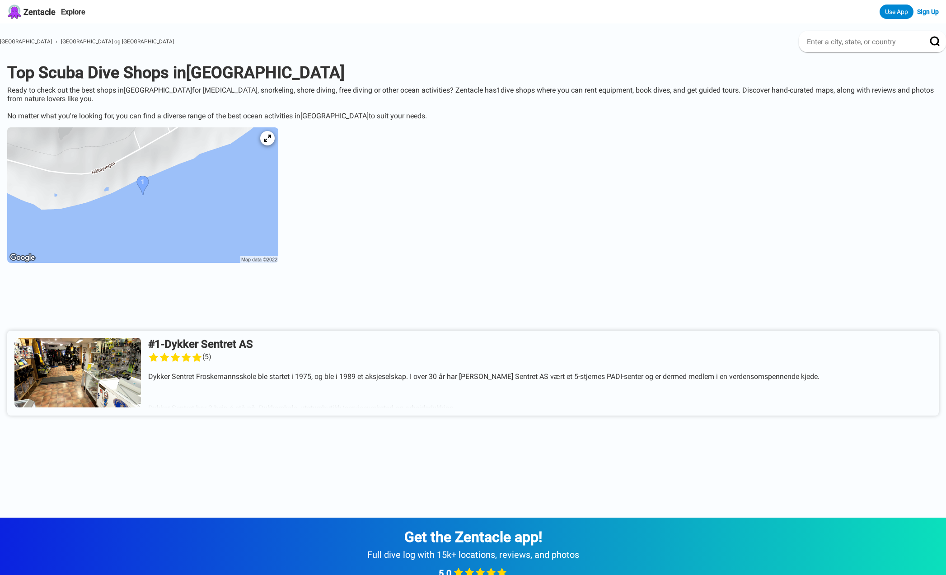 The height and width of the screenshot is (575, 946). I want to click on img: Tromsø dive site map, so click(143, 195).